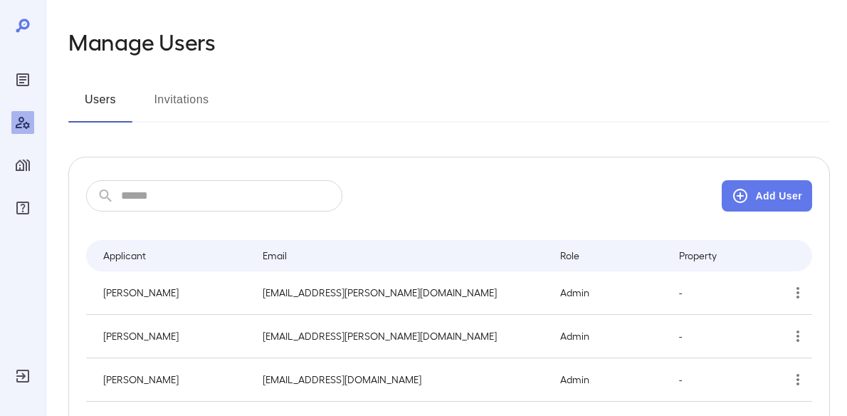 The image size is (847, 416). Describe the element at coordinates (717, 256) in the screenshot. I see `th: Property` at that location.